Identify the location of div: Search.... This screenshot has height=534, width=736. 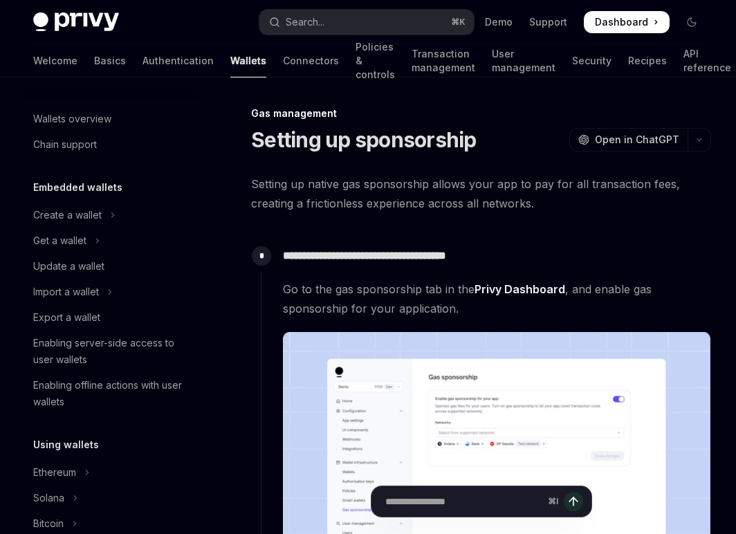
(305, 22).